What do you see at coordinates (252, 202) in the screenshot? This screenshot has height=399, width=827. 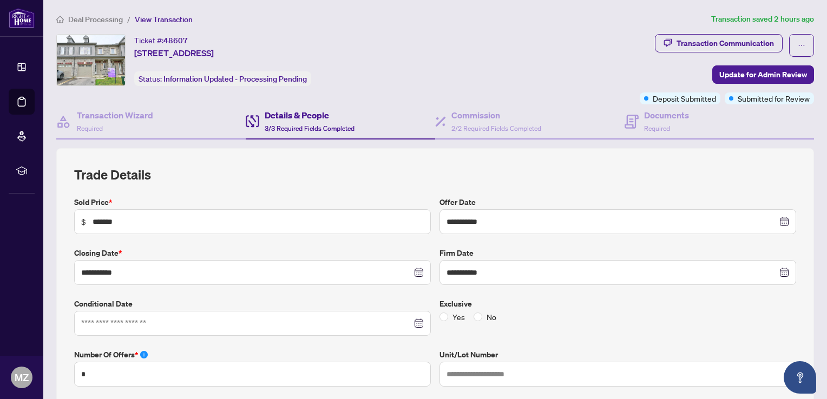 I see `label: Sold Price` at bounding box center [252, 202].